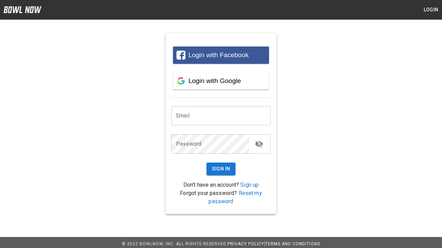 This screenshot has width=442, height=248. I want to click on button: Login, so click(430, 10).